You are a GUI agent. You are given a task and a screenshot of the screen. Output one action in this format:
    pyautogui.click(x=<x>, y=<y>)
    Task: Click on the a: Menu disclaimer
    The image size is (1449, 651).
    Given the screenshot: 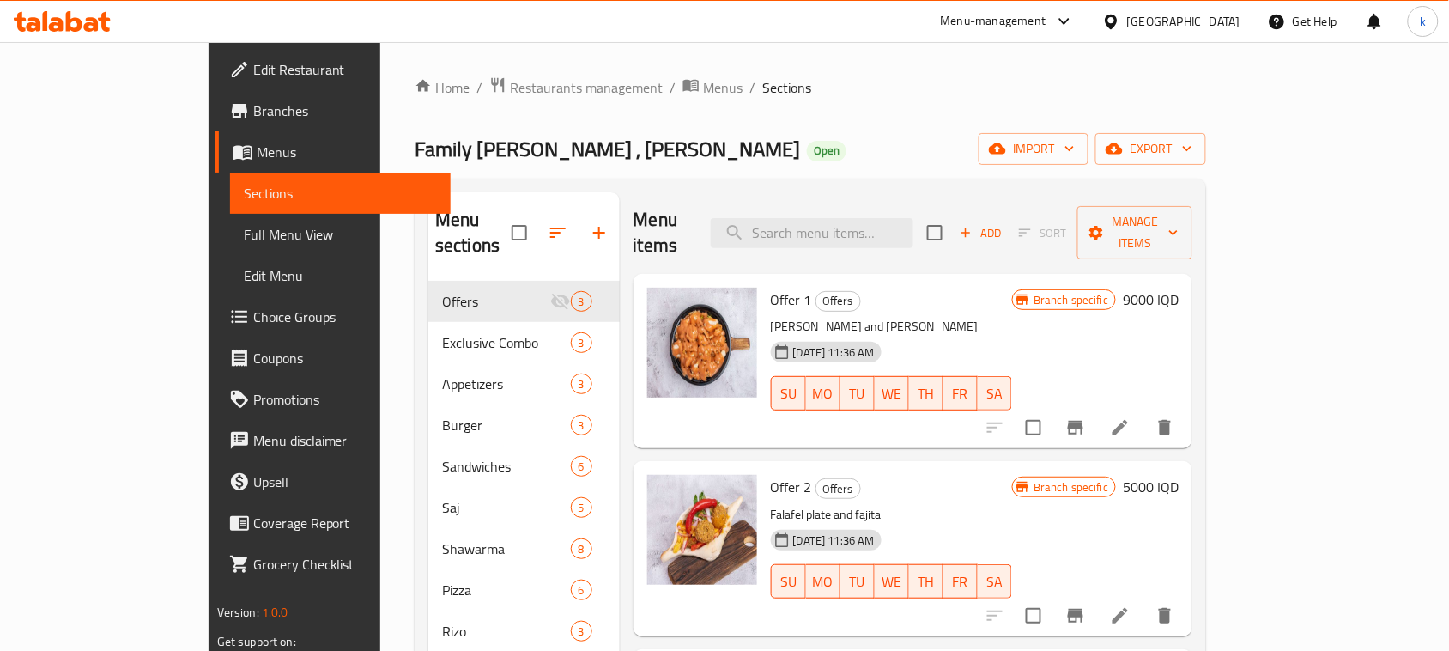 What is the action you would take?
    pyautogui.click(x=333, y=440)
    